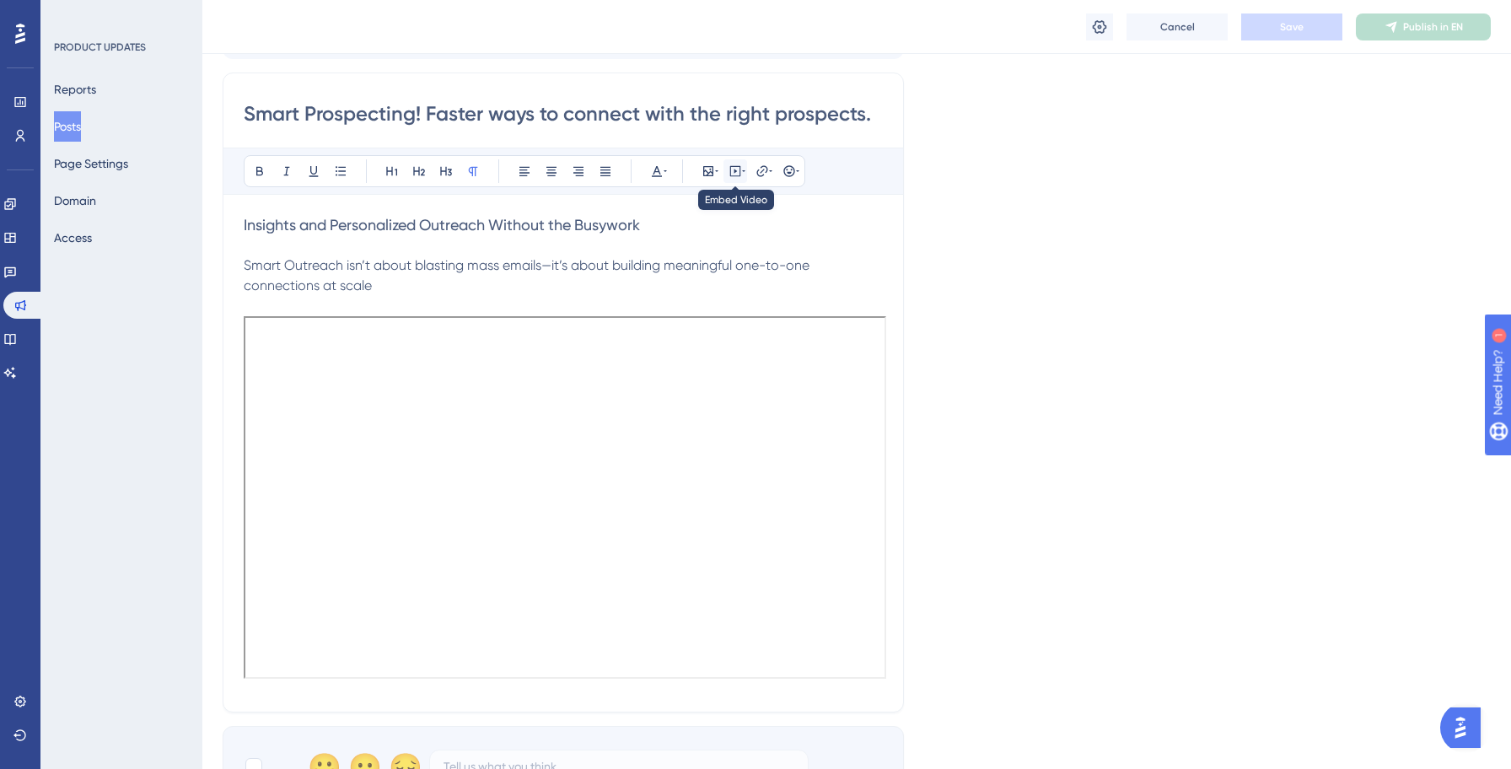 This screenshot has width=1511, height=769. I want to click on button: Domain, so click(75, 201).